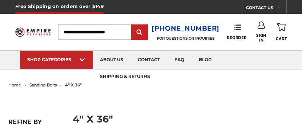 The image size is (302, 128). Describe the element at coordinates (237, 37) in the screenshot. I see `span: Reorder` at that location.